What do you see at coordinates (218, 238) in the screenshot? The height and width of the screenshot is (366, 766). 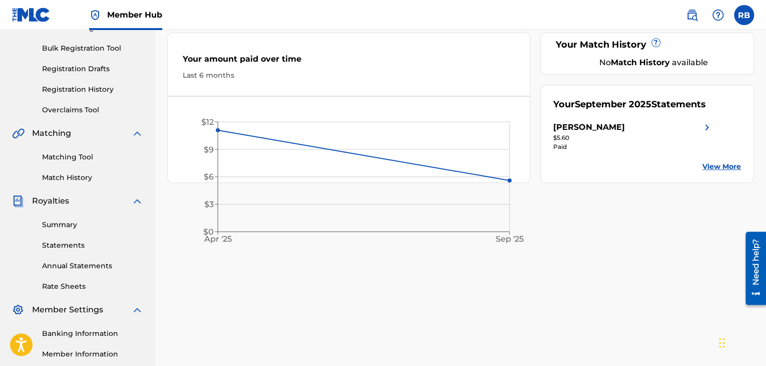 I see `tspan: Apr '25` at bounding box center [218, 238].